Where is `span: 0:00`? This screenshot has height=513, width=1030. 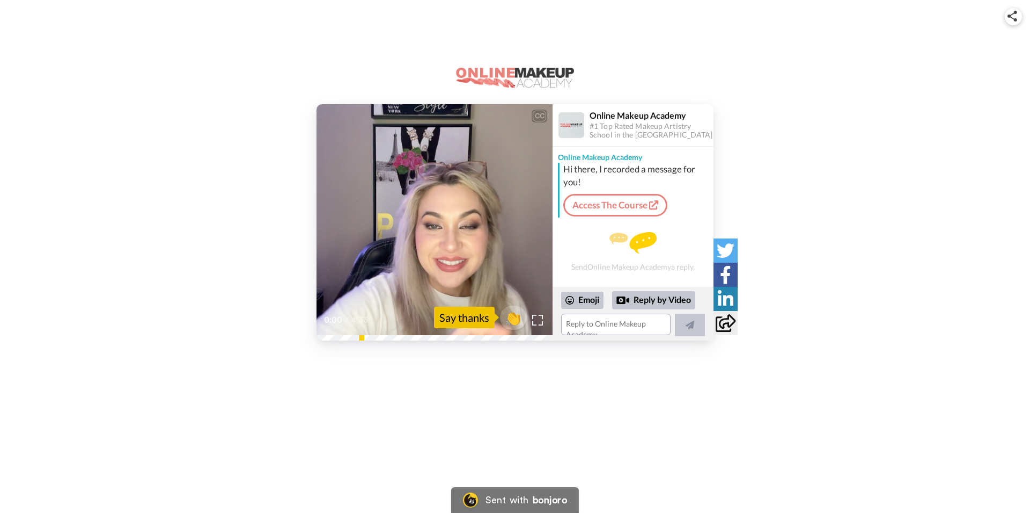 span: 0:00 is located at coordinates (333, 320).